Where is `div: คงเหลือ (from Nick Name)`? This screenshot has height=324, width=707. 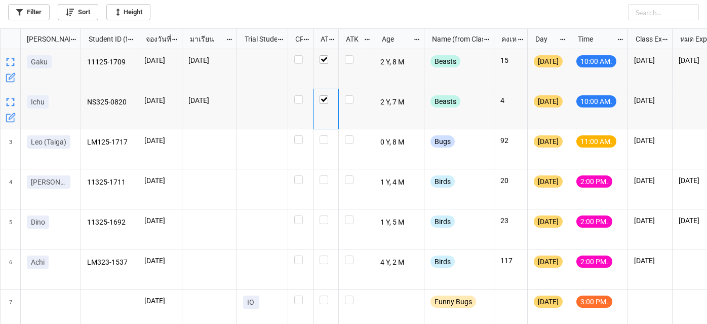 div: คงเหลือ (from Nick Name) is located at coordinates (506, 39).